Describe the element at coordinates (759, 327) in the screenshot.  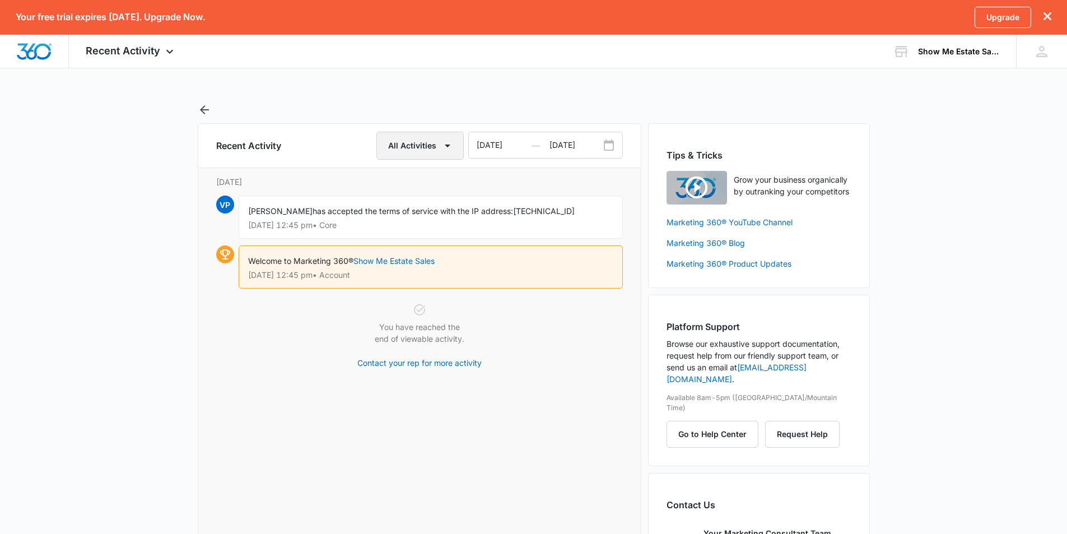
I see `h2: Platform Support` at that location.